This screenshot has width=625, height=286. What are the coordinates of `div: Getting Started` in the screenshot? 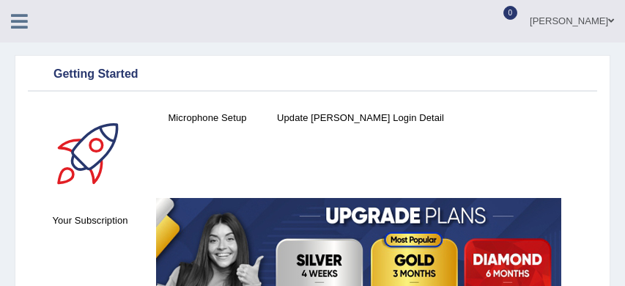 It's located at (312, 75).